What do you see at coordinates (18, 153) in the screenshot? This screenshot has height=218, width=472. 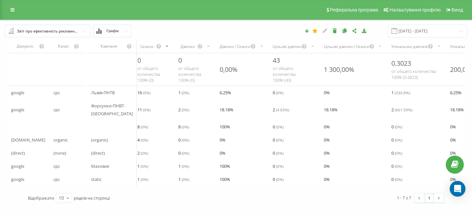 I see `span: (direct)` at bounding box center [18, 153].